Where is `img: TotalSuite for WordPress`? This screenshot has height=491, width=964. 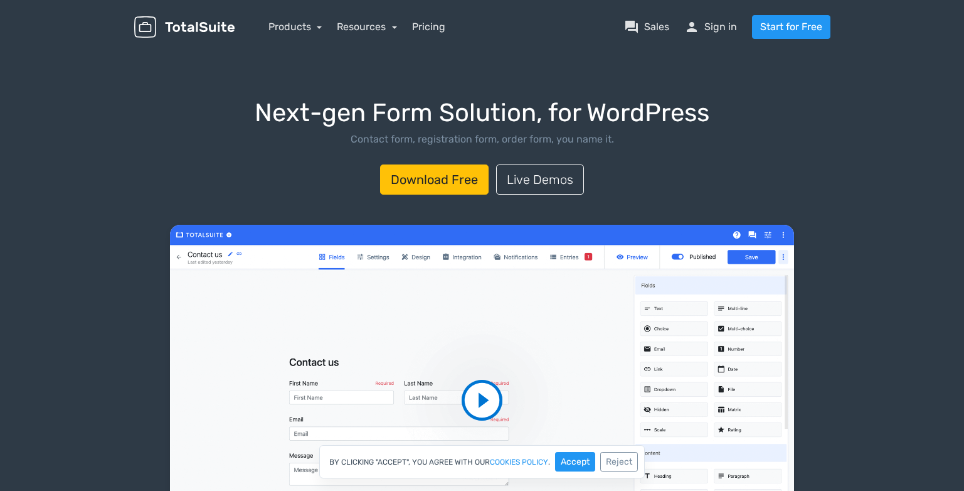
img: TotalSuite for WordPress is located at coordinates (184, 27).